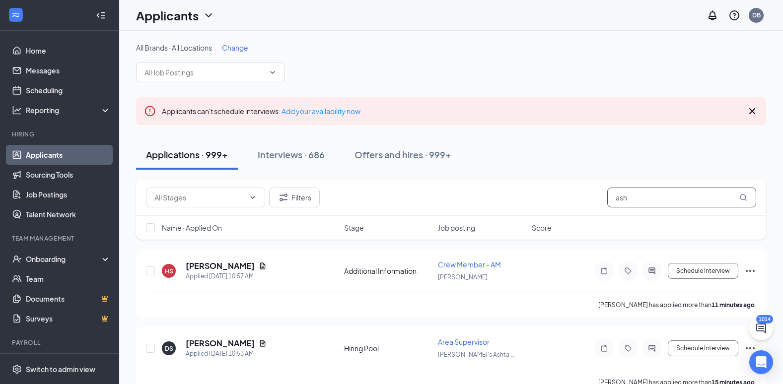 The width and height of the screenshot is (783, 384). I want to click on svg: Analysis, so click(17, 110).